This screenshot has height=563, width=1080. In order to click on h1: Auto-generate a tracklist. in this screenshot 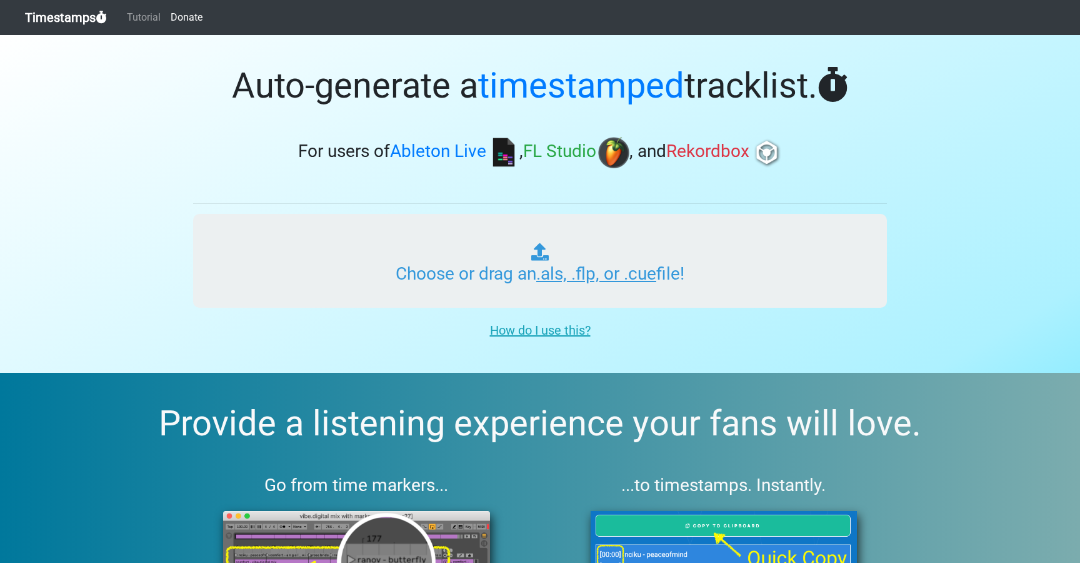, I will do `click(540, 86)`.